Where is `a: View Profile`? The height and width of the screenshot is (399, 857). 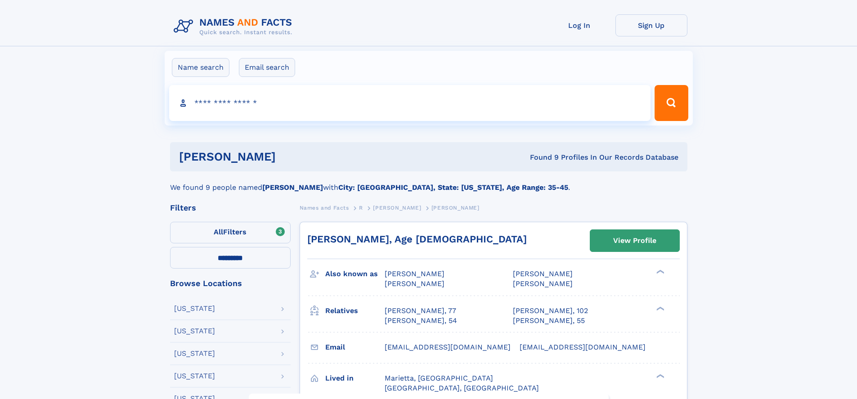
a: View Profile is located at coordinates (635, 241).